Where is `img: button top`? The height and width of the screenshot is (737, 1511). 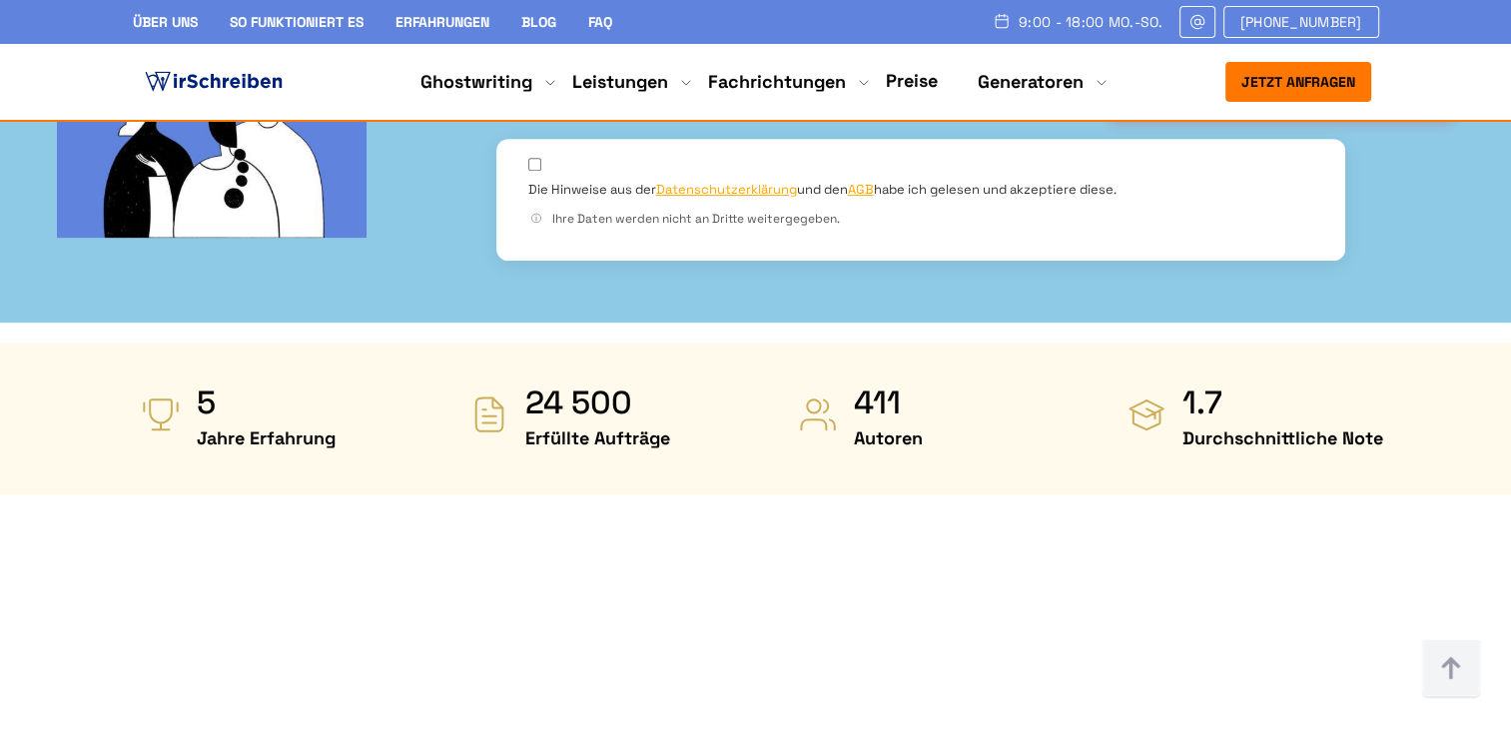 img: button top is located at coordinates (1451, 669).